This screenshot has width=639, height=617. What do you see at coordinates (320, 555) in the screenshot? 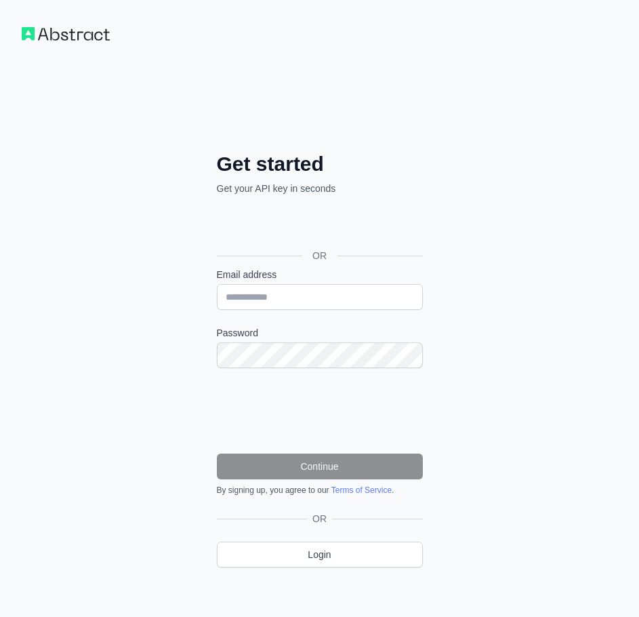
I see `a: Login` at bounding box center [320, 555].